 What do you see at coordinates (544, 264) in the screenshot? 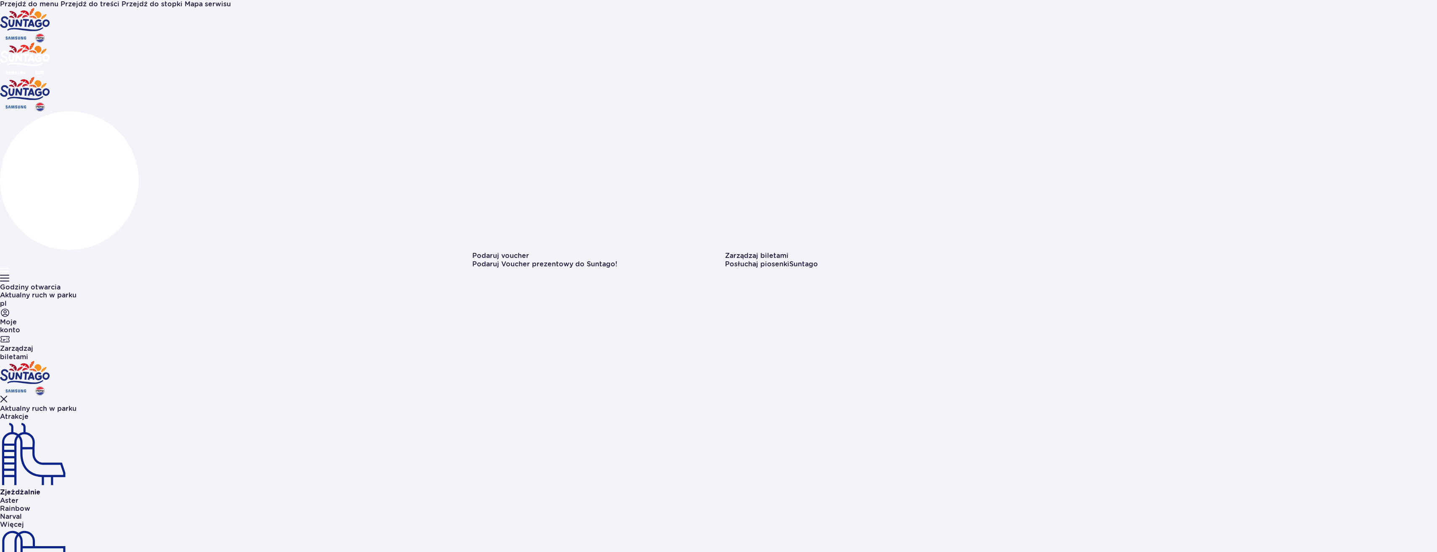
I see `a: Podaruj Voucher prezentowy do Suntago!` at bounding box center [544, 264].